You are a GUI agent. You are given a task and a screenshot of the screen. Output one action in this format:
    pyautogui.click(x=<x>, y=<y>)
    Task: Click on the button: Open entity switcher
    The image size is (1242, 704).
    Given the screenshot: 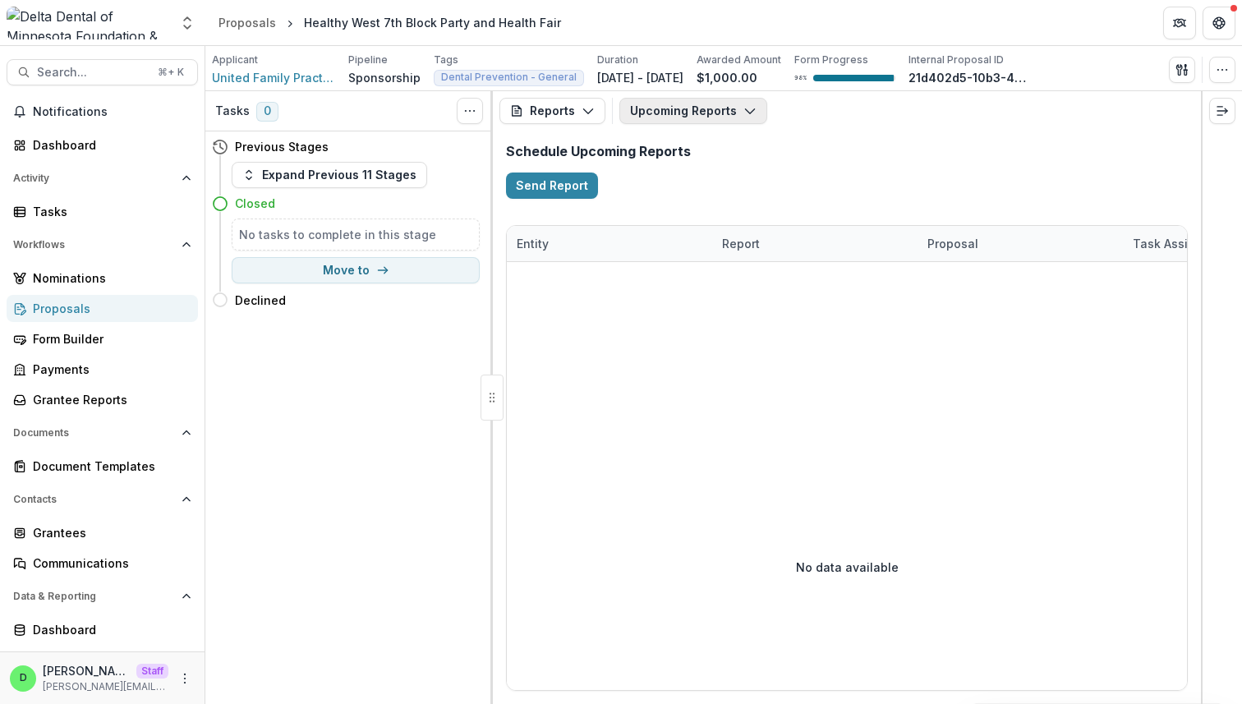 What is the action you would take?
    pyautogui.click(x=187, y=23)
    